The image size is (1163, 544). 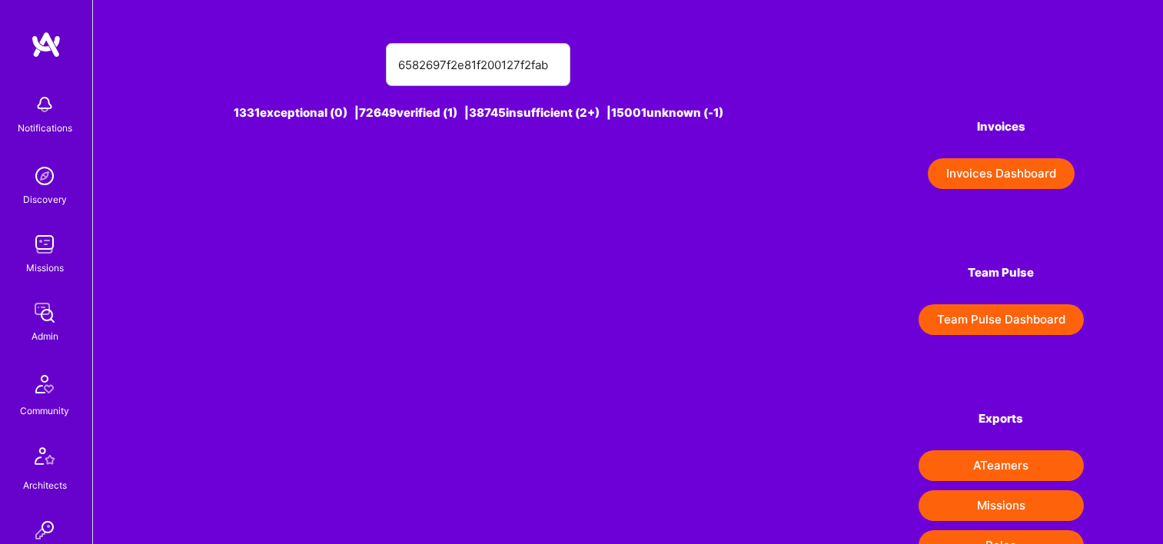 I want to click on img: discovery, so click(x=45, y=176).